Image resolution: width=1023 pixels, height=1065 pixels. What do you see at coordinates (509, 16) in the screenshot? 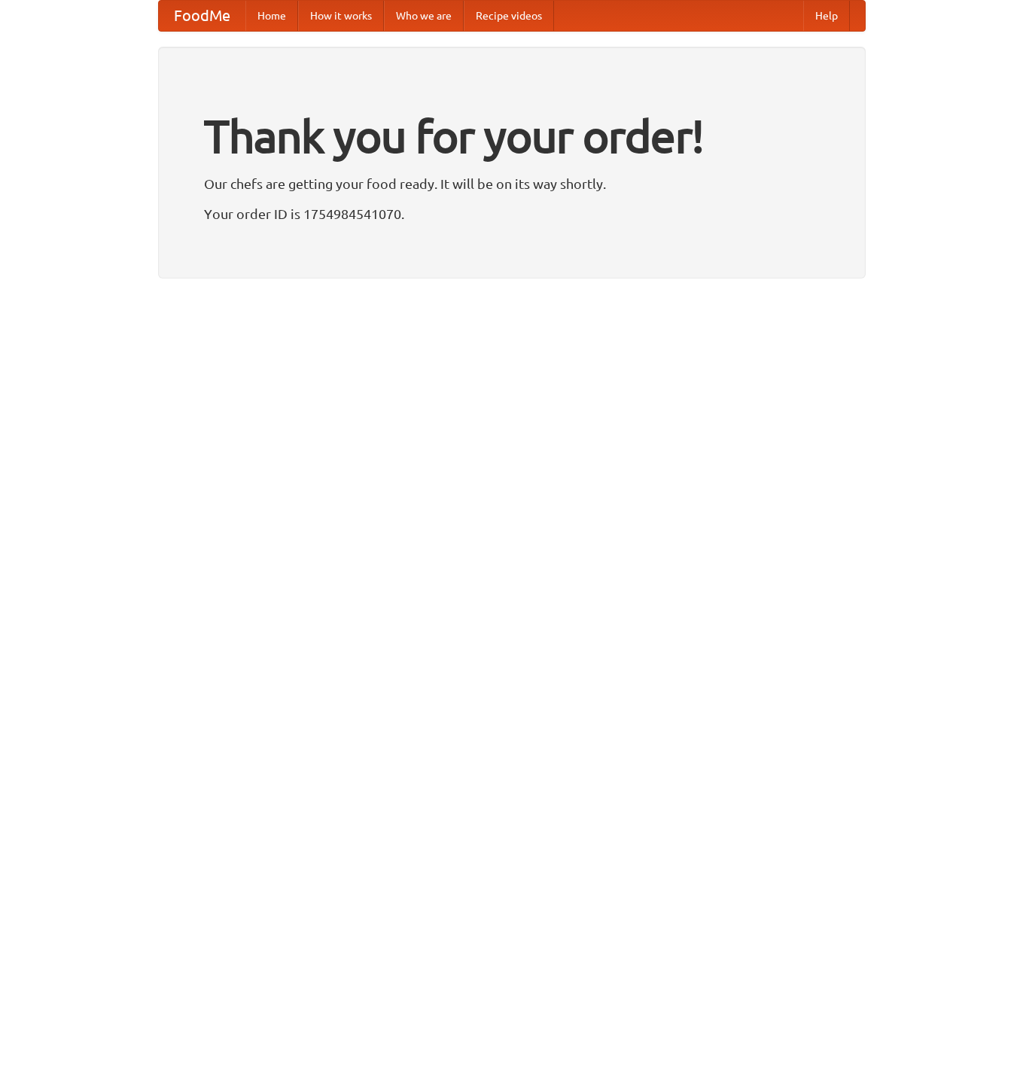
I see `a: Recipe videos` at bounding box center [509, 16].